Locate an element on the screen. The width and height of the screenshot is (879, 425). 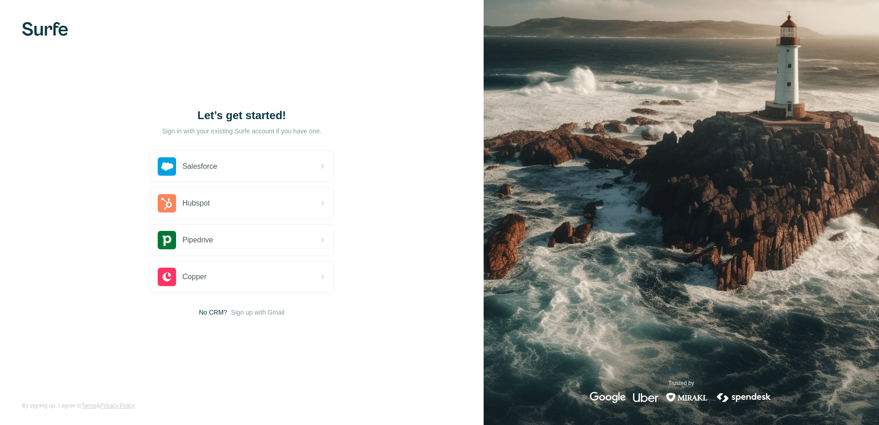
img: pipedrive's logo is located at coordinates (167, 240).